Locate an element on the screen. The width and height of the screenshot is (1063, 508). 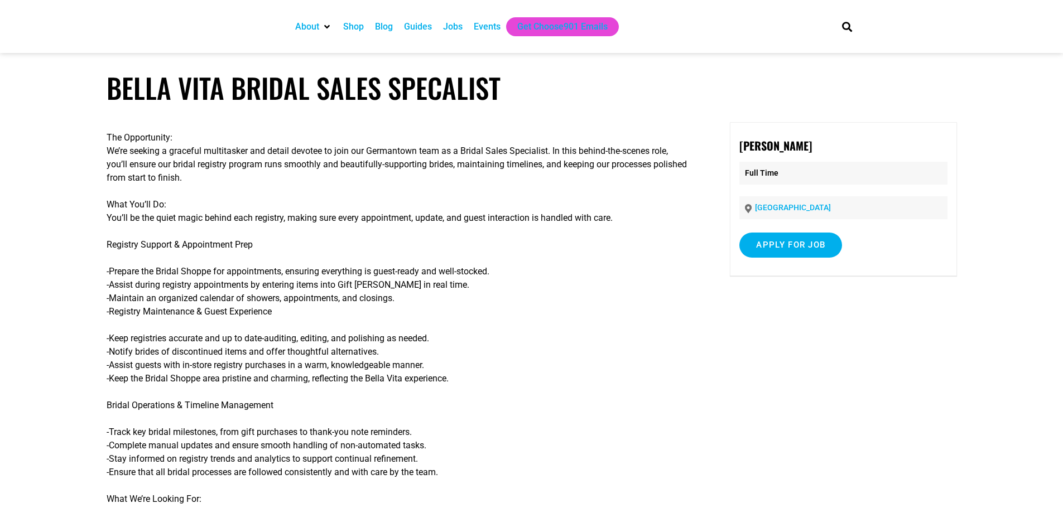
a: Jobs is located at coordinates (453, 27).